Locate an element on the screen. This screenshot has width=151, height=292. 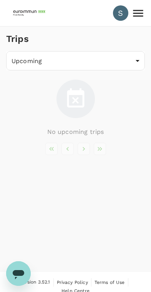
span: Privacy Policy is located at coordinates (72, 282).